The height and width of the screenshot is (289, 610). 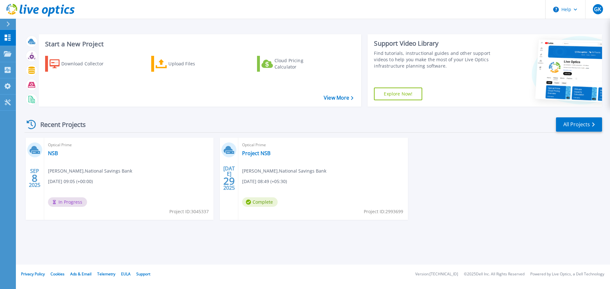 What do you see at coordinates (187, 64) in the screenshot?
I see `a: Upload Files` at bounding box center [187, 64].